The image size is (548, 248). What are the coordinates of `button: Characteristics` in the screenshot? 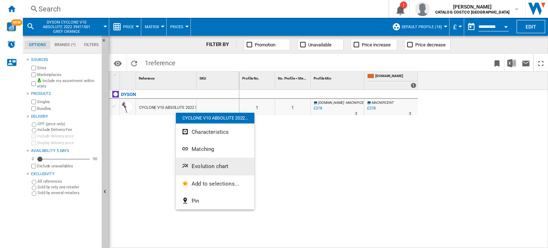 It's located at (215, 132).